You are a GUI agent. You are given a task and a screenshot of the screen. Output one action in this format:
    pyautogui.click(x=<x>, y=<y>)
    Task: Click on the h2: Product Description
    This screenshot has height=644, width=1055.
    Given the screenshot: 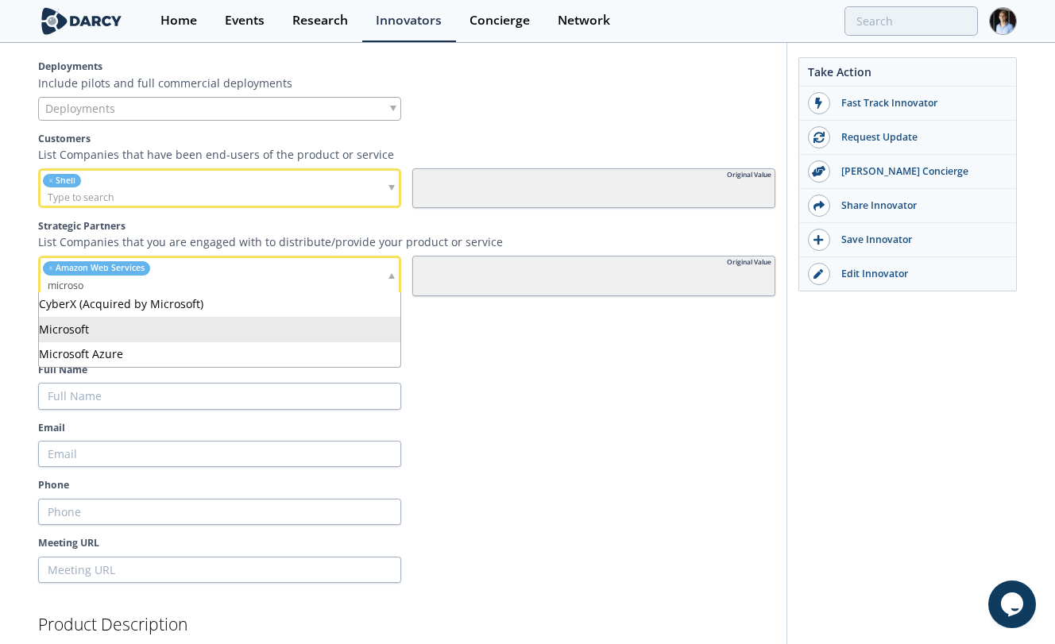 What is the action you would take?
    pyautogui.click(x=407, y=625)
    